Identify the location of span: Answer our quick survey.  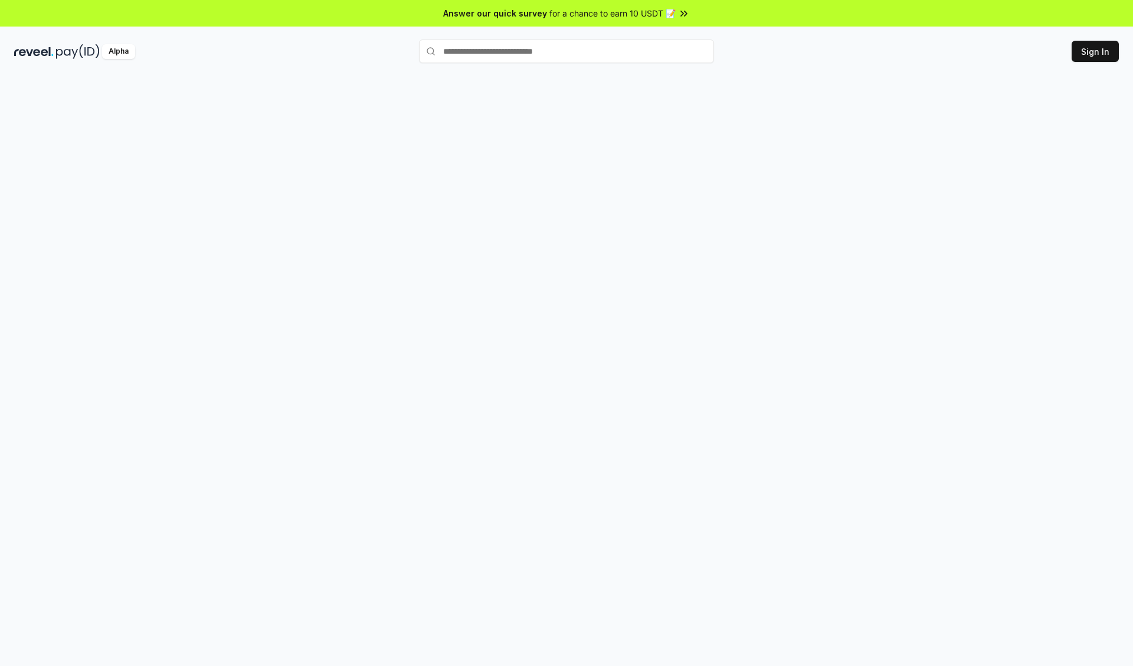
(495, 13).